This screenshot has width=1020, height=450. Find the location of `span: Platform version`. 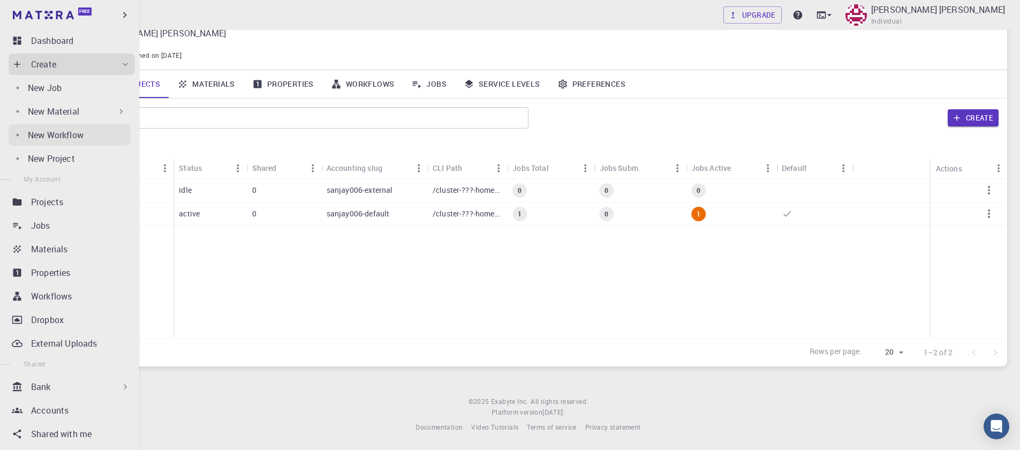

span: Platform version is located at coordinates (517, 412).